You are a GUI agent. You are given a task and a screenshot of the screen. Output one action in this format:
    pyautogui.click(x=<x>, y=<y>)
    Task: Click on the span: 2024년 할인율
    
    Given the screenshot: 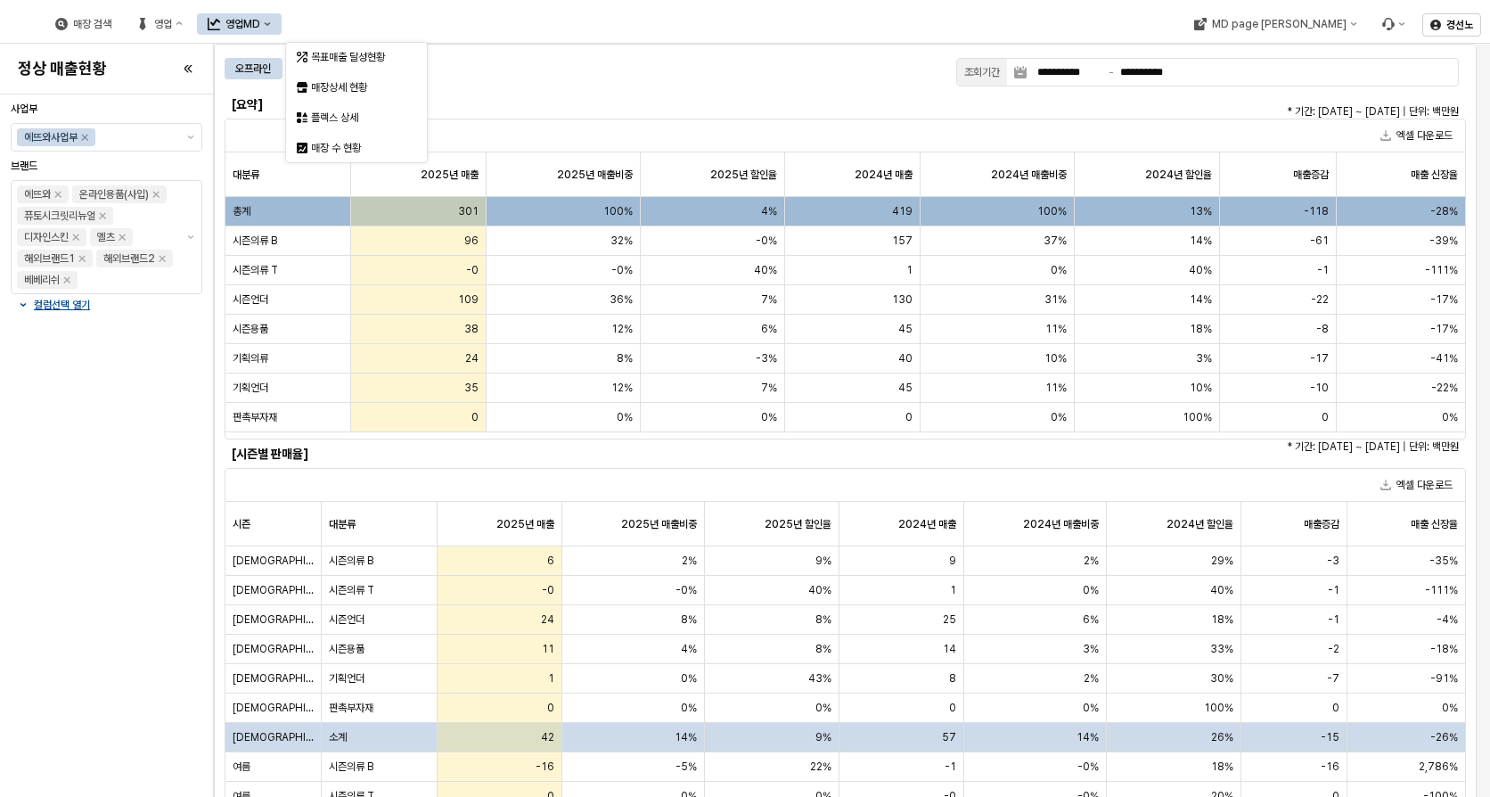 What is the action you would take?
    pyautogui.click(x=1199, y=524)
    